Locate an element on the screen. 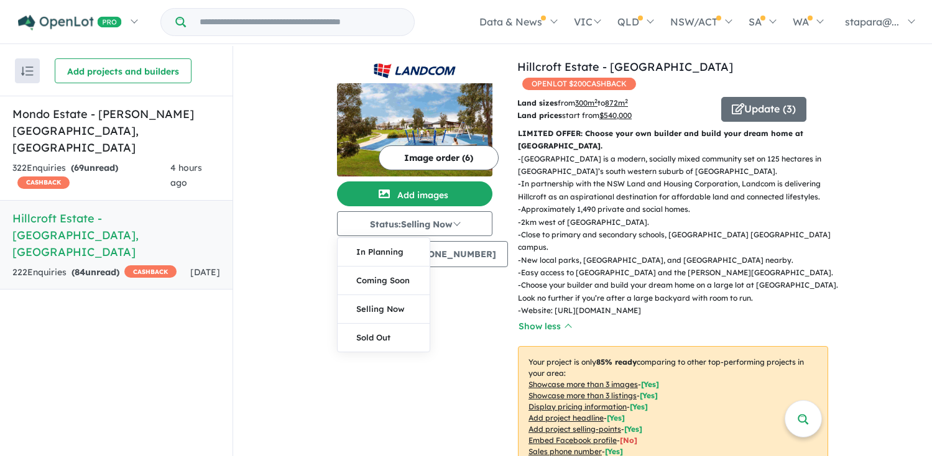 The width and height of the screenshot is (932, 456). button: Update (3) is located at coordinates (763, 109).